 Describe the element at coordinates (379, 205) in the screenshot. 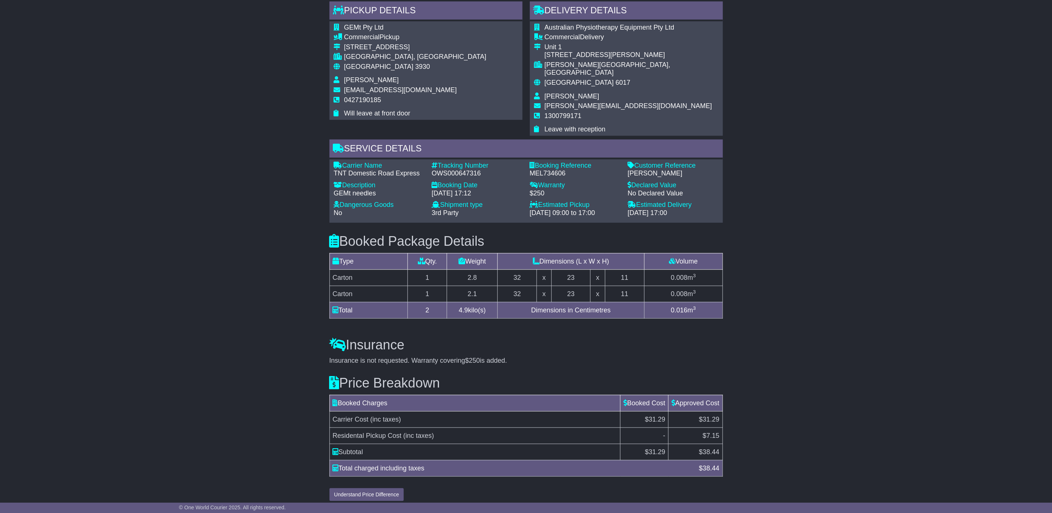

I see `div: Dangerous Goods` at that location.